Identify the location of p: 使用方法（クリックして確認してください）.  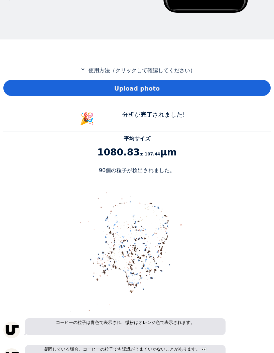
(137, 70).